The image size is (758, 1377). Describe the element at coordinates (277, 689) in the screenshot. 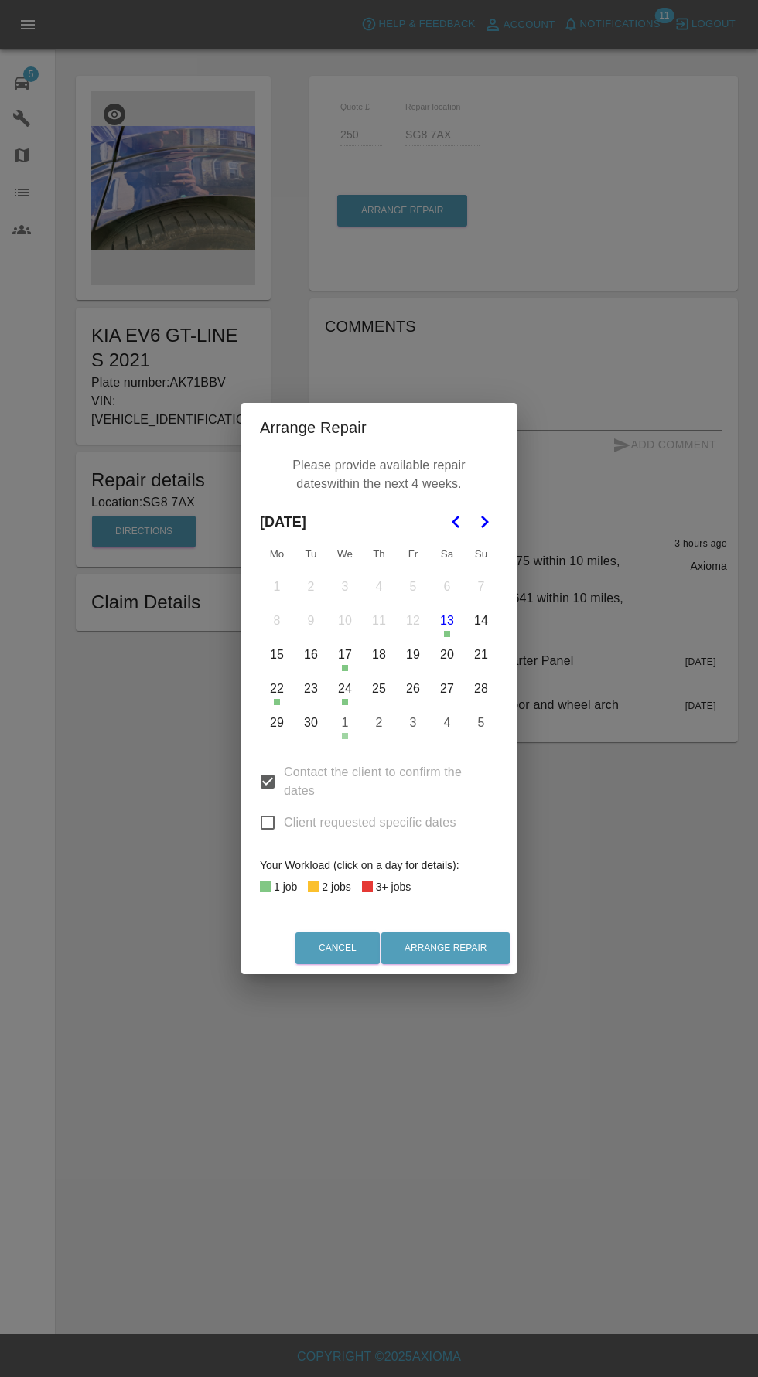

I see `button: Monday, September 22nd, 2025` at that location.